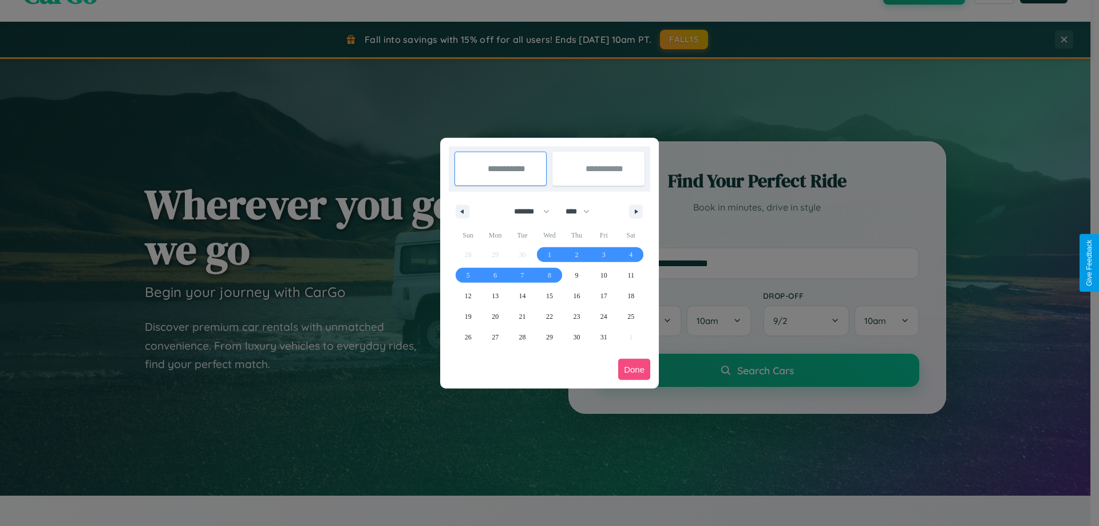 This screenshot has width=1099, height=526. I want to click on button: 7, so click(522, 275).